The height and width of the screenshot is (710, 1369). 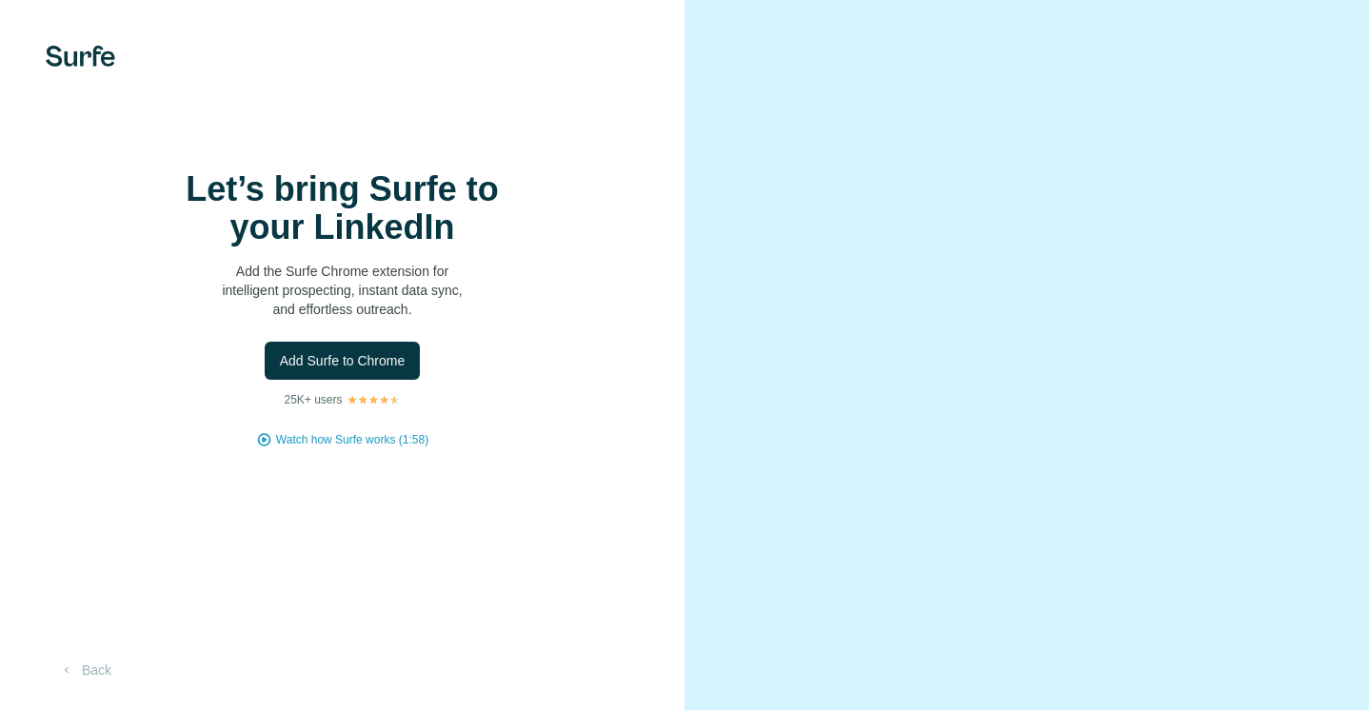 What do you see at coordinates (80, 56) in the screenshot?
I see `img: Surfe's logo` at bounding box center [80, 56].